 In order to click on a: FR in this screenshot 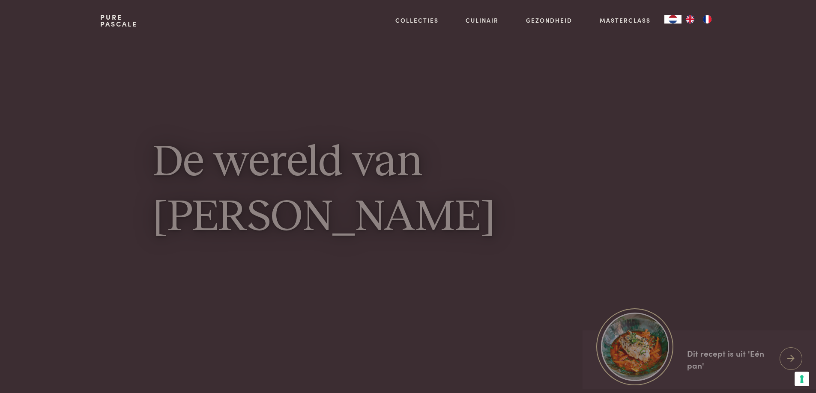, I will do `click(707, 19)`.